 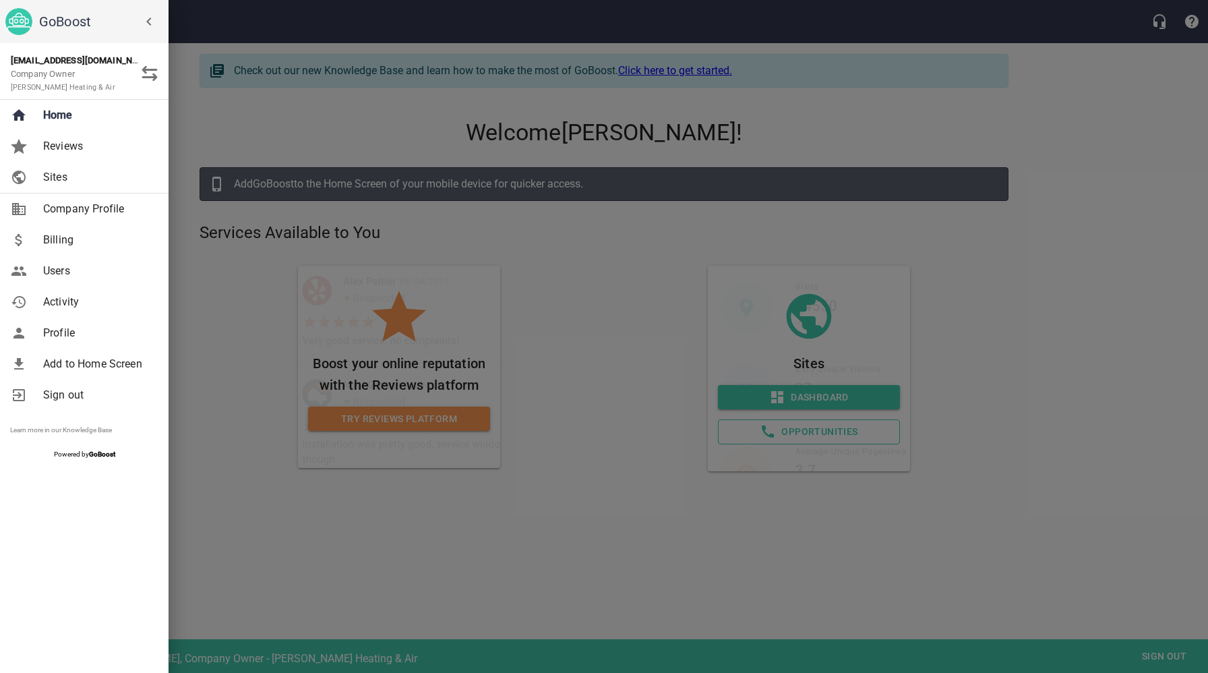 I want to click on span: Company Profile, so click(x=98, y=209).